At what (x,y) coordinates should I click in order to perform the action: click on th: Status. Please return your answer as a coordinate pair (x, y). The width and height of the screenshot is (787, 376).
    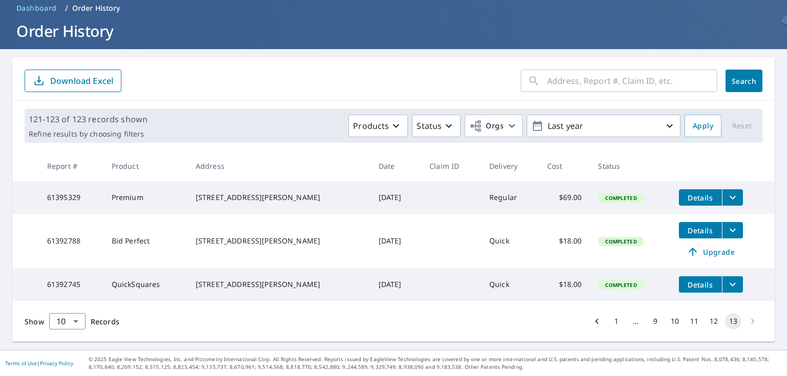
    Looking at the image, I should click on (630, 166).